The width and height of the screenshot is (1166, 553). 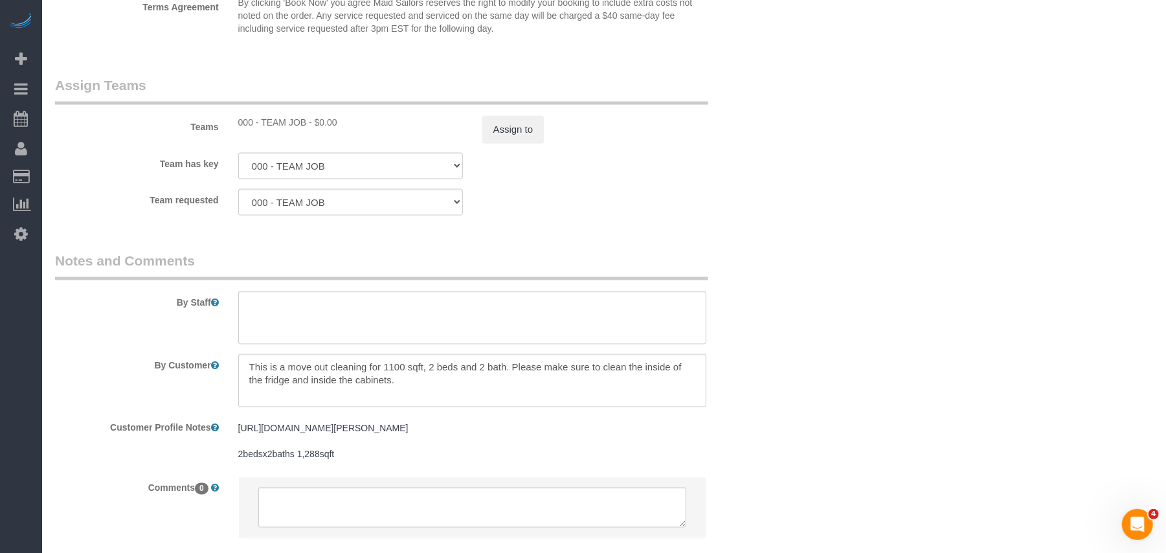 What do you see at coordinates (137, 485) in the screenshot?
I see `label: Comments` at bounding box center [137, 485].